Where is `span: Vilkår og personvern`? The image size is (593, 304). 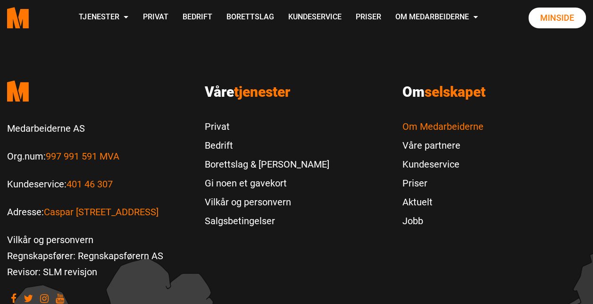 span: Vilkår og personvern is located at coordinates (50, 240).